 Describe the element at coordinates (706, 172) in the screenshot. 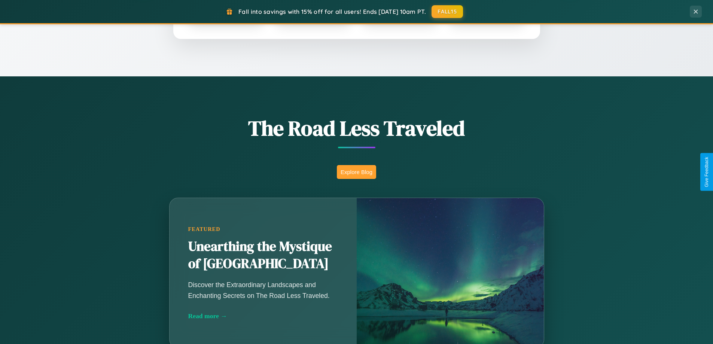

I see `div: Give Feedback` at that location.